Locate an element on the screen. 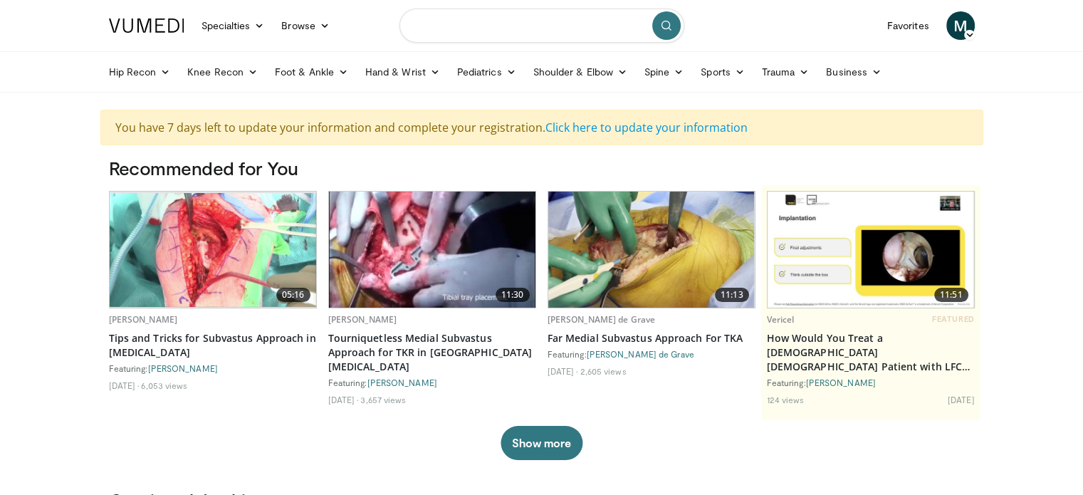 The image size is (1083, 495). li: 124 views is located at coordinates (786, 400).